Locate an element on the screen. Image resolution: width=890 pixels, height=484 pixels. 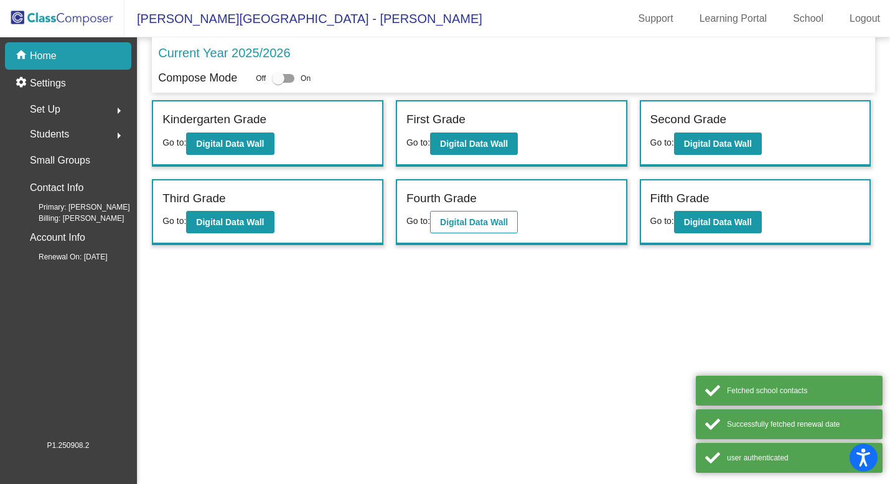
label: Second Grade is located at coordinates (689, 120).